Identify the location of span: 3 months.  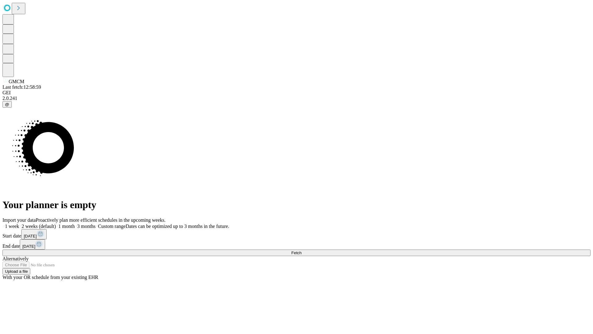
(86, 226).